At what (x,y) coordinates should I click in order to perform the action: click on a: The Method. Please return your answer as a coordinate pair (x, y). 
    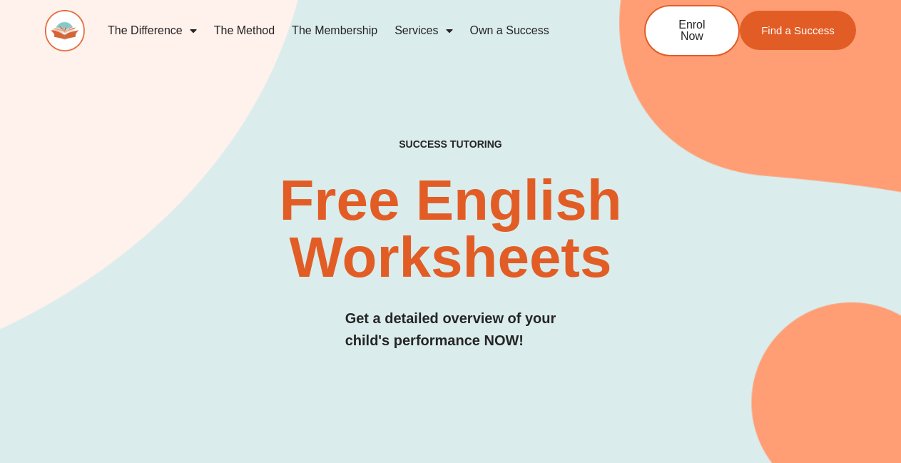
    Looking at the image, I should click on (244, 31).